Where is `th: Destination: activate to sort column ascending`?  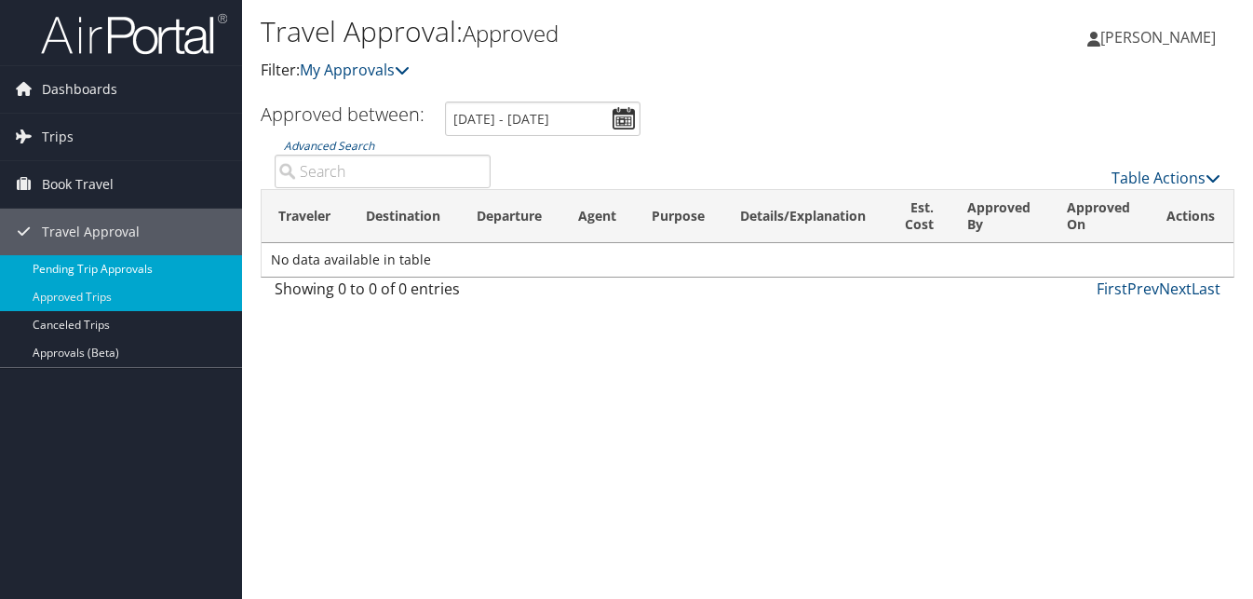
th: Destination: activate to sort column ascending is located at coordinates (404, 216).